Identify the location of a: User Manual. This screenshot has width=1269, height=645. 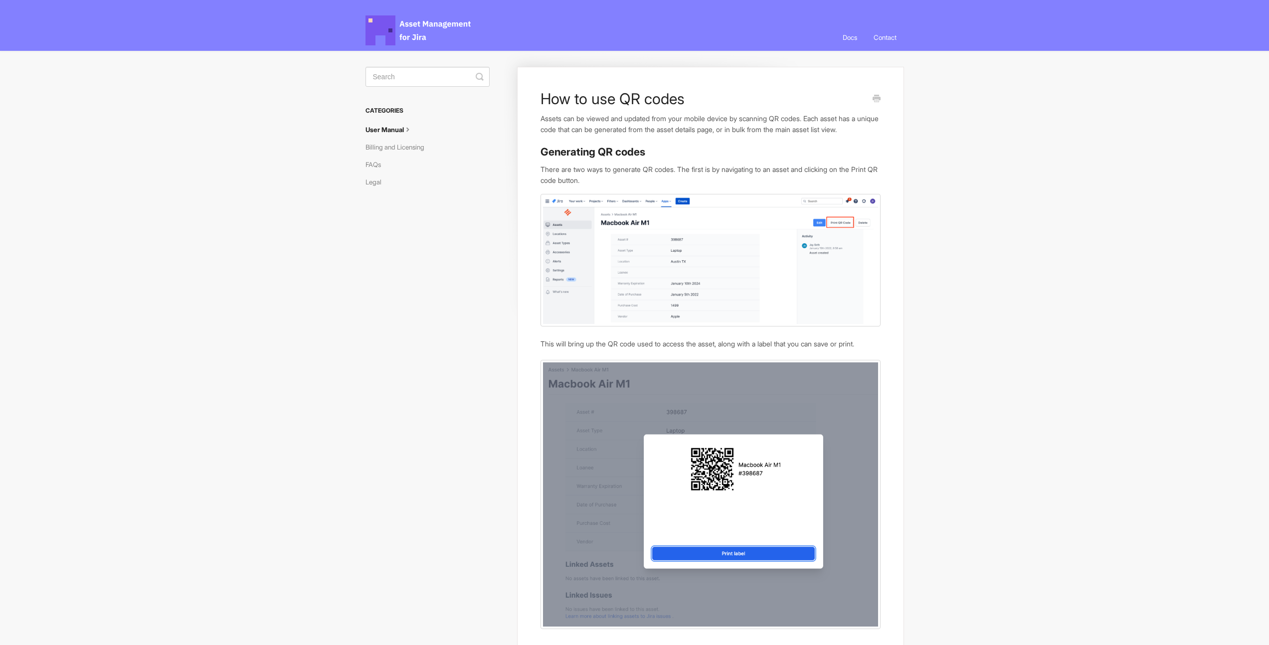
(393, 130).